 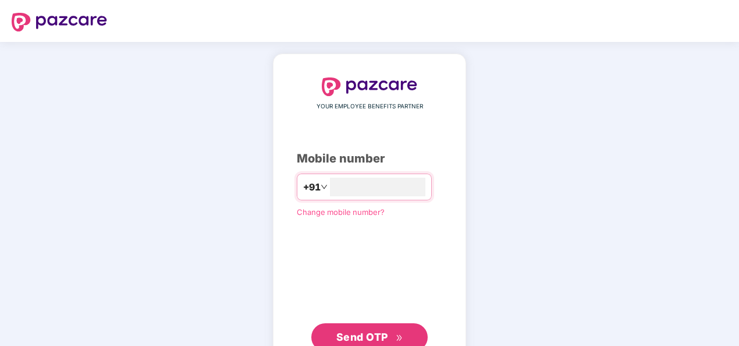 I want to click on span: double-right, so click(x=399, y=338).